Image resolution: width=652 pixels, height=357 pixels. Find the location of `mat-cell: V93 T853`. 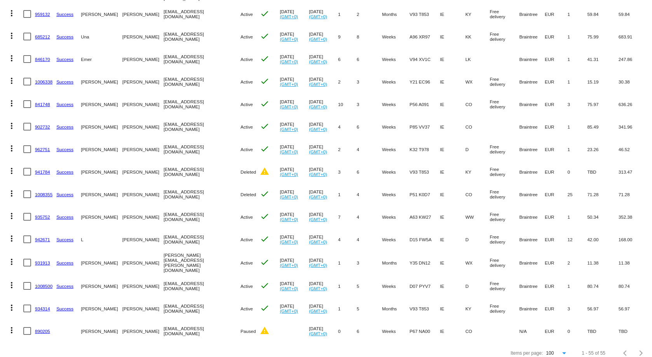

mat-cell: V93 T853 is located at coordinates (424, 308).